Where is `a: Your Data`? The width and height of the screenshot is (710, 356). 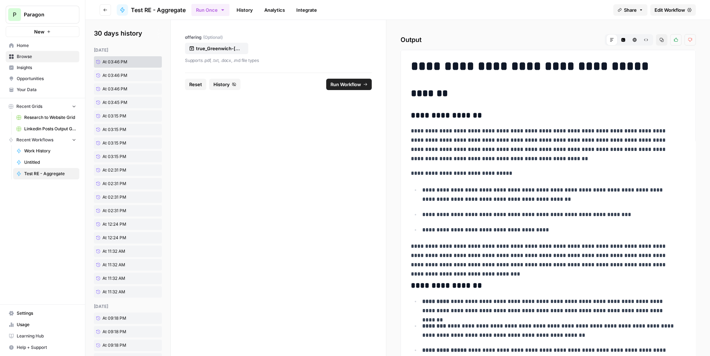 a: Your Data is located at coordinates (42, 90).